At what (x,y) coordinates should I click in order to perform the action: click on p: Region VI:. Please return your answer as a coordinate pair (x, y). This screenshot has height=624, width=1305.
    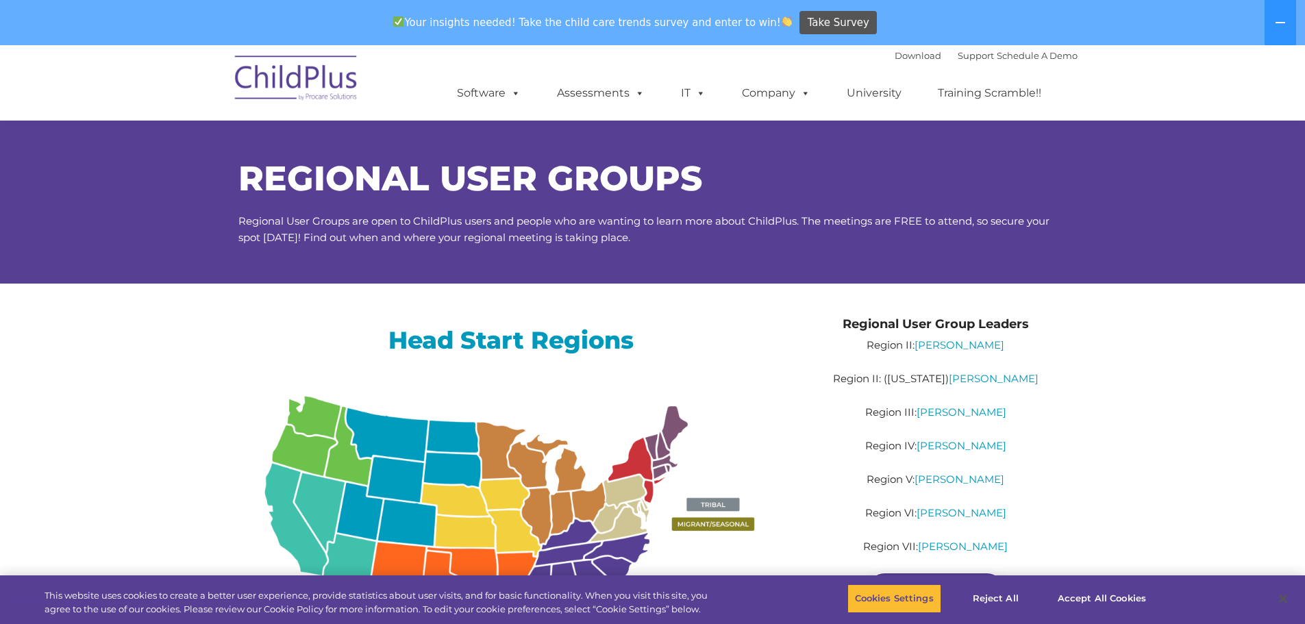
    Looking at the image, I should click on (935, 513).